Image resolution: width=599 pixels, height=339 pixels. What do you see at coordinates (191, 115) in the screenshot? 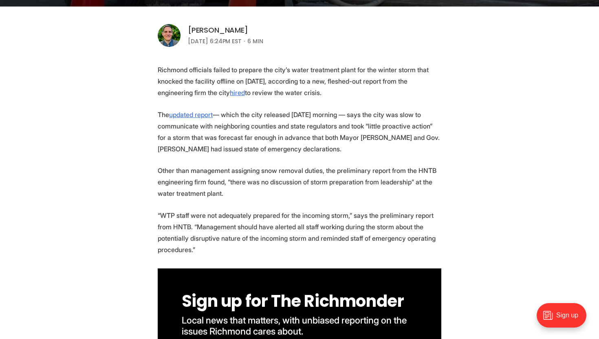
I see `a: updated report` at bounding box center [191, 115].